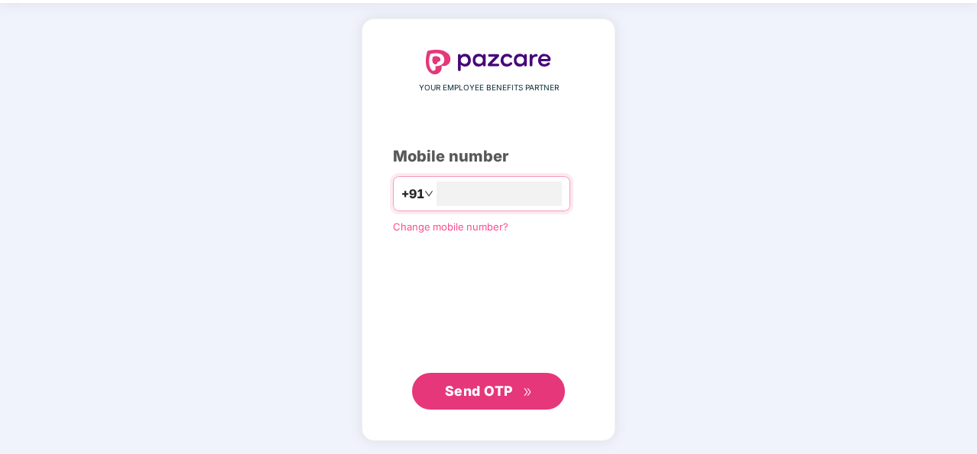 The width and height of the screenshot is (977, 454). What do you see at coordinates (450, 226) in the screenshot?
I see `a: Change mobile number?` at bounding box center [450, 226].